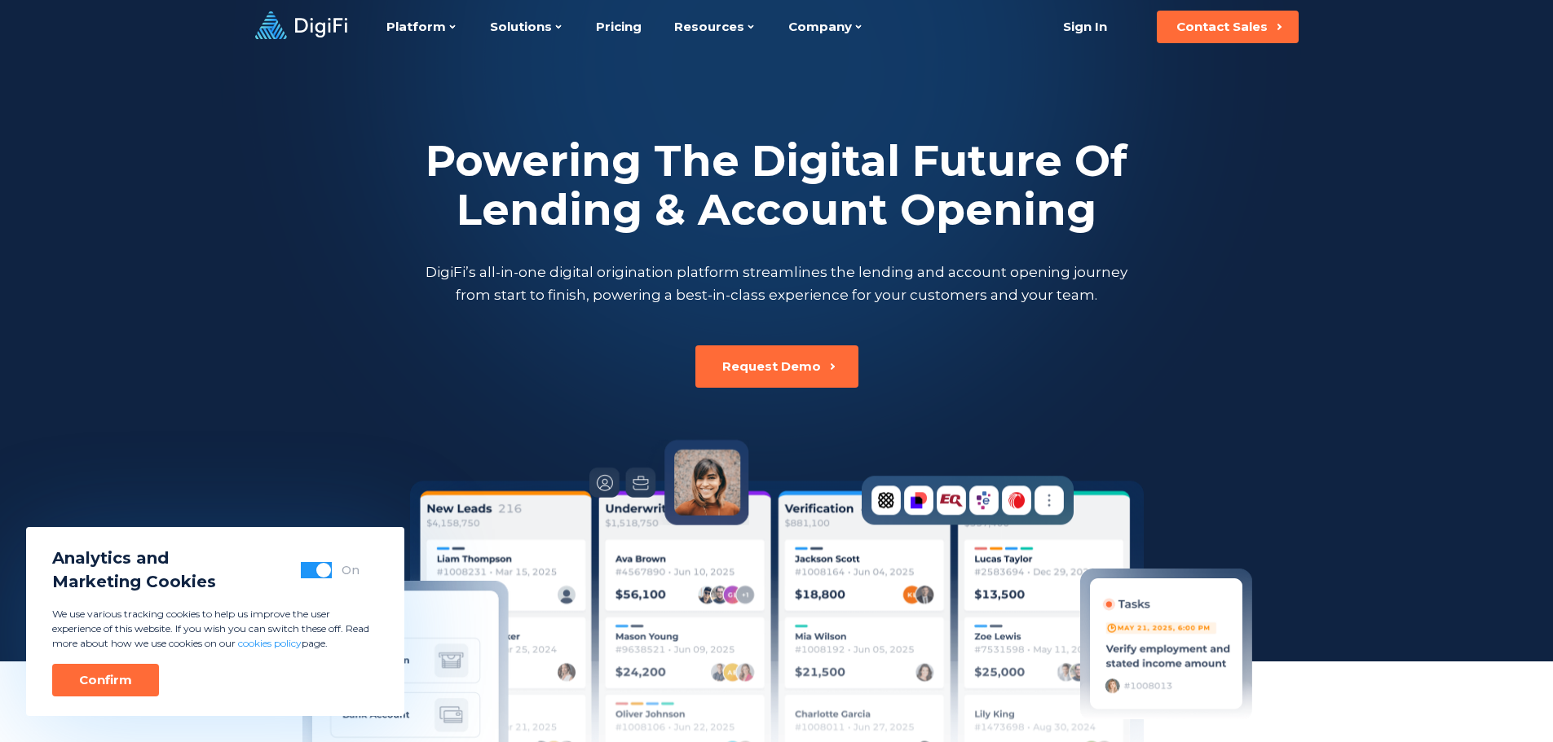 The height and width of the screenshot is (742, 1553). What do you see at coordinates (1085, 27) in the screenshot?
I see `a: Sign In` at bounding box center [1085, 27].